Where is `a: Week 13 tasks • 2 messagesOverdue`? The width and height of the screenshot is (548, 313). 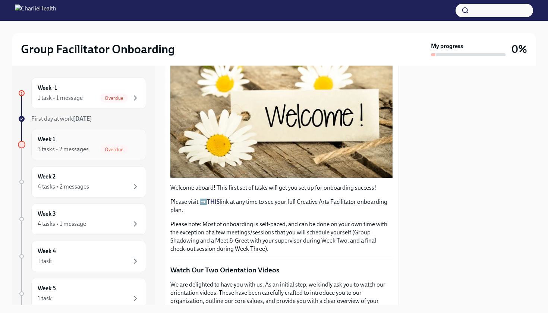 a: Week 13 tasks • 2 messagesOverdue is located at coordinates (82, 145).